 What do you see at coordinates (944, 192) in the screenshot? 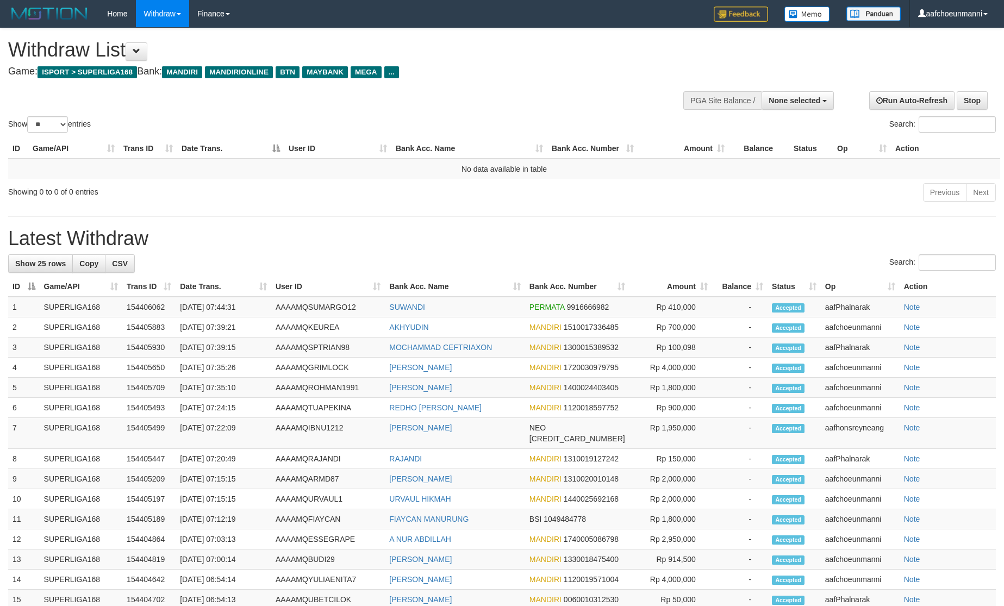
I see `a: Previous` at bounding box center [944, 192].